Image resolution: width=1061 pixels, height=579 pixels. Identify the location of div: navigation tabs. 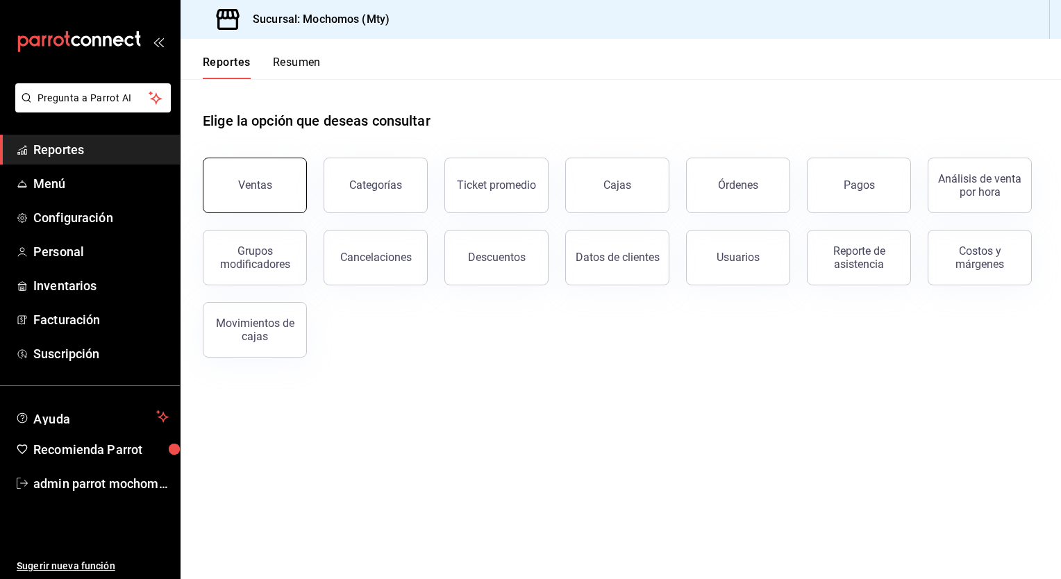
(262, 67).